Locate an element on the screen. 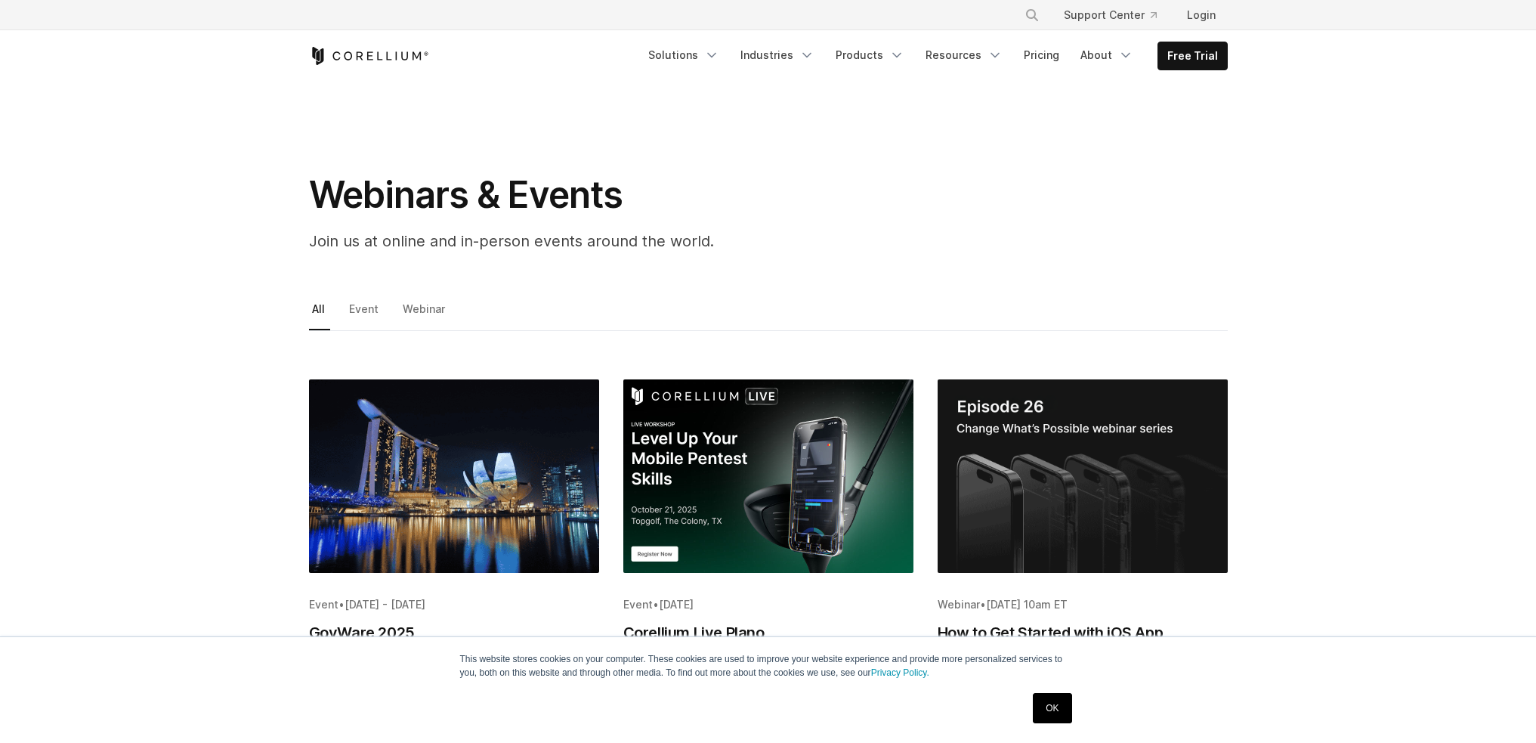 This screenshot has width=1536, height=743. a: Products is located at coordinates (870, 55).